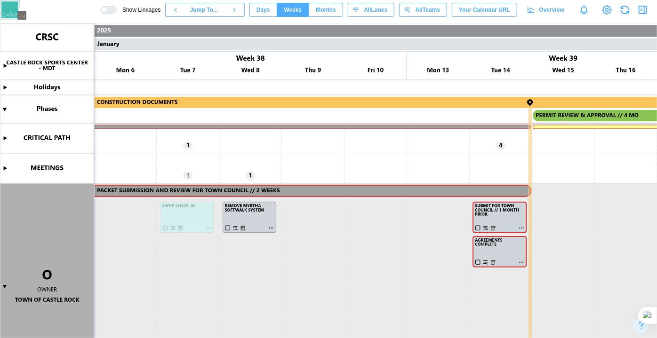 The width and height of the screenshot is (657, 338). I want to click on span: Days, so click(263, 10).